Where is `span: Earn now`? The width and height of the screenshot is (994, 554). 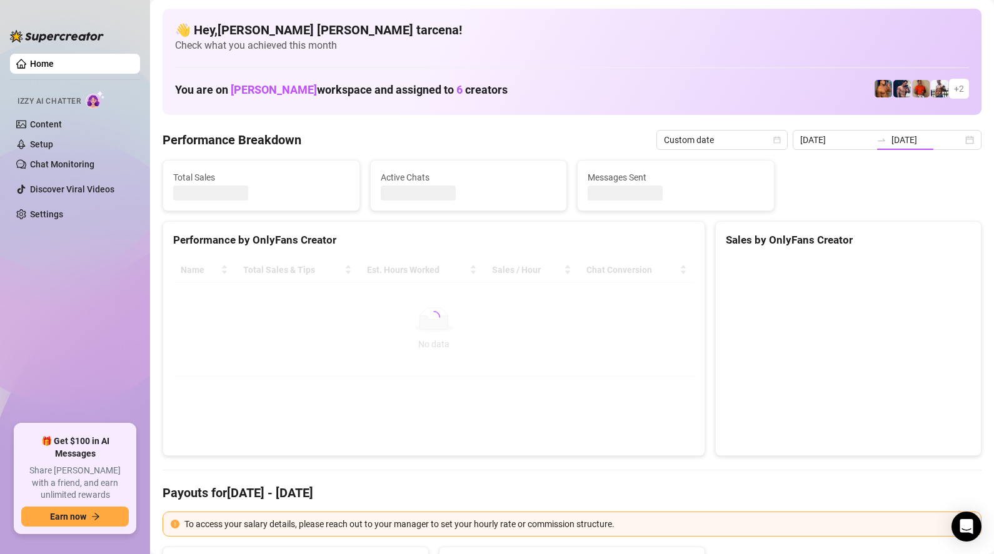 span: Earn now is located at coordinates (68, 517).